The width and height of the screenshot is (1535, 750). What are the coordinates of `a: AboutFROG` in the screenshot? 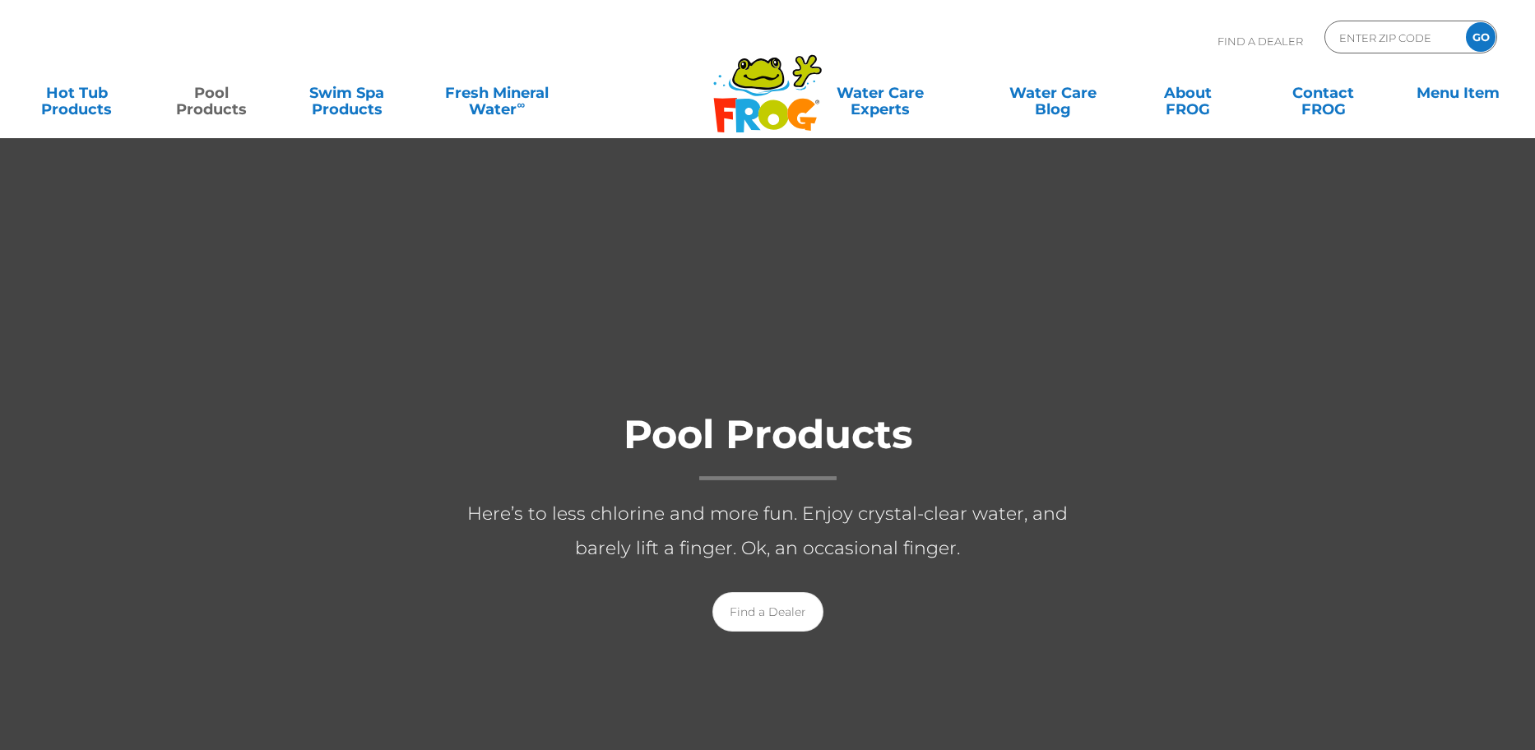 It's located at (1188, 93).